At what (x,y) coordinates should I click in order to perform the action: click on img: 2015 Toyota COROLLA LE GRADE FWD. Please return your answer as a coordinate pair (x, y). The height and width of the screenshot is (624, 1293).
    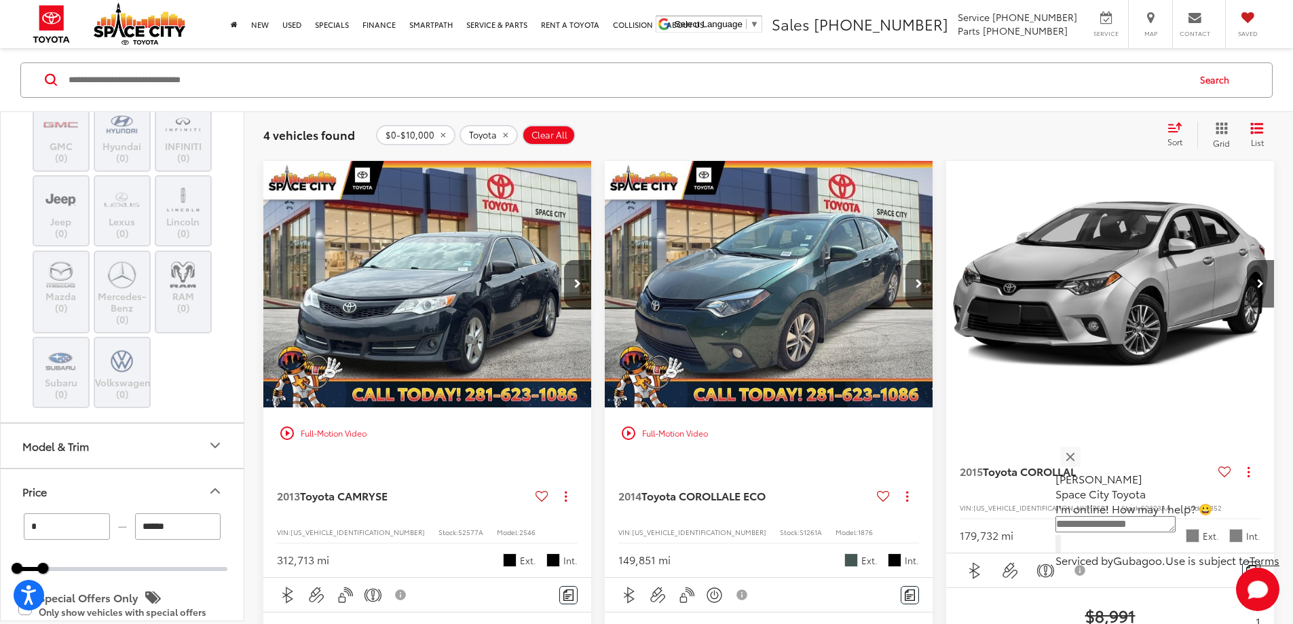
    Looking at the image, I should click on (1110, 284).